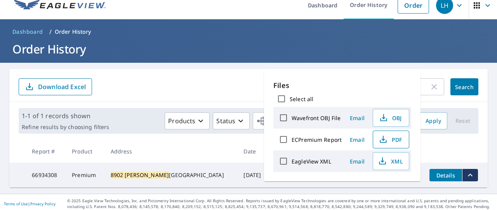 Image resolution: width=497 pixels, height=210 pixels. Describe the element at coordinates (391, 162) in the screenshot. I see `button: XML` at that location.